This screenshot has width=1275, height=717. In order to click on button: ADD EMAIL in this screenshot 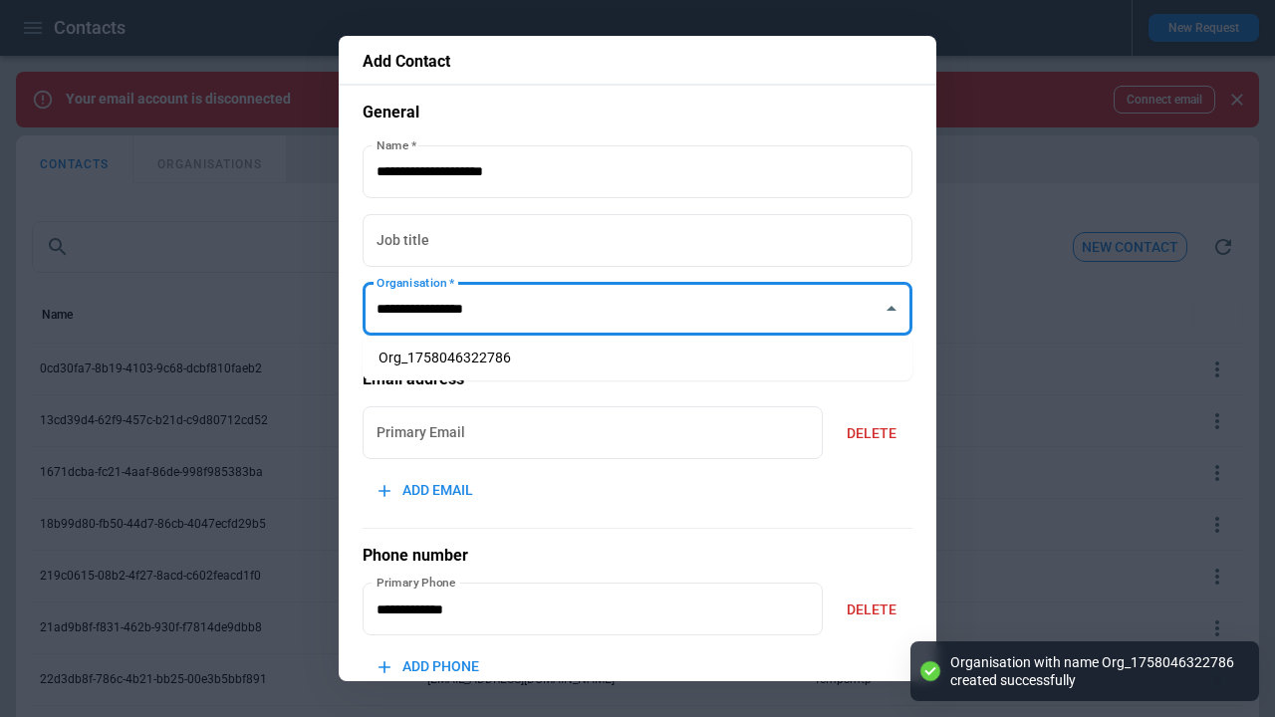, I will do `click(425, 490)`.